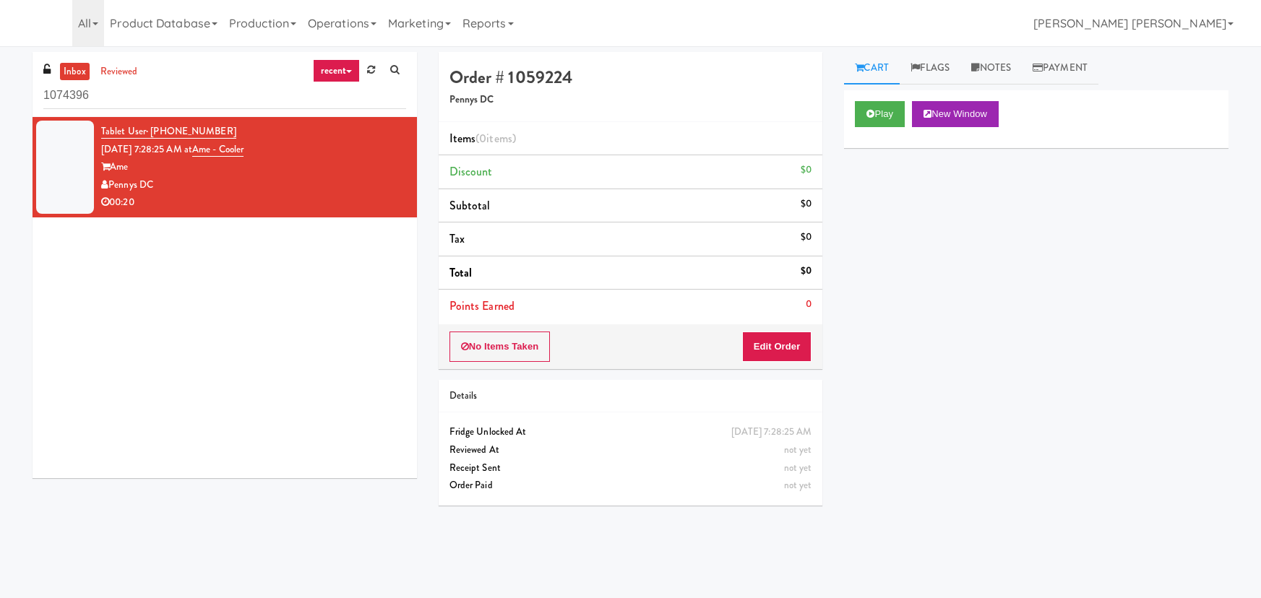 Image resolution: width=1261 pixels, height=598 pixels. What do you see at coordinates (470, 205) in the screenshot?
I see `span: Subtotal` at bounding box center [470, 205].